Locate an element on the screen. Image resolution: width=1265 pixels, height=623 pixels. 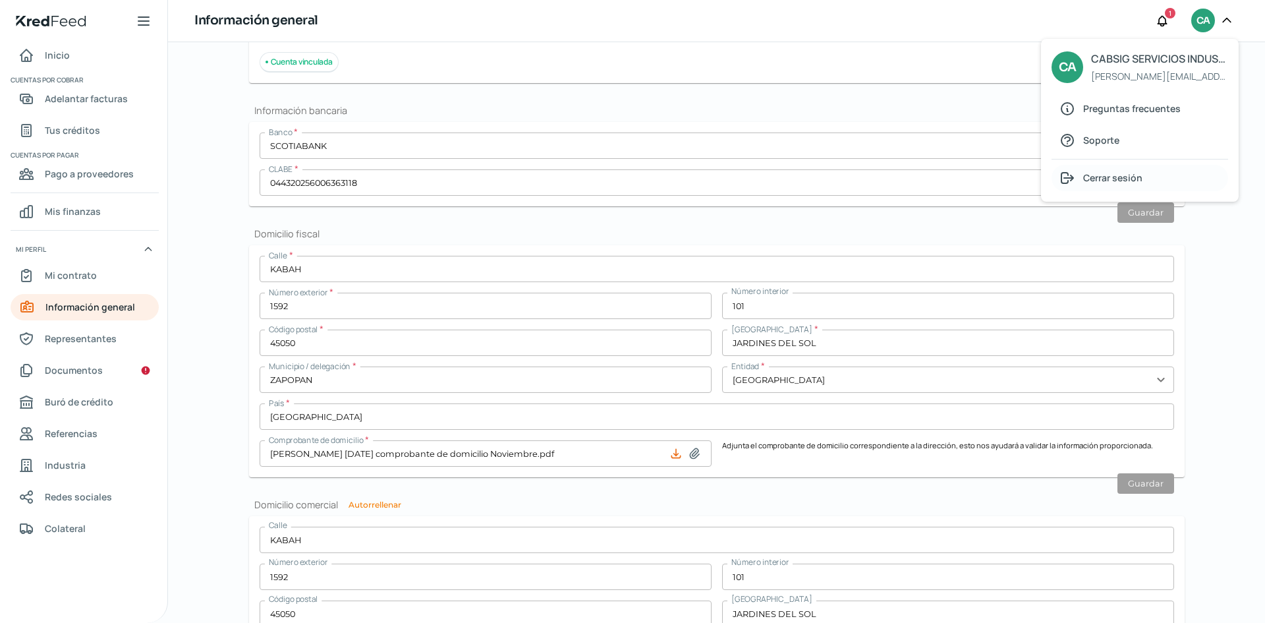
span: Cuentas por pagar is located at coordinates (84, 155).